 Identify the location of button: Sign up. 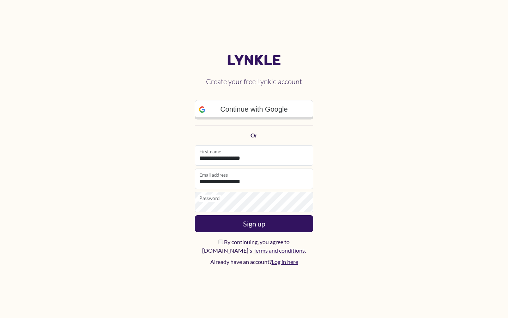
(254, 223).